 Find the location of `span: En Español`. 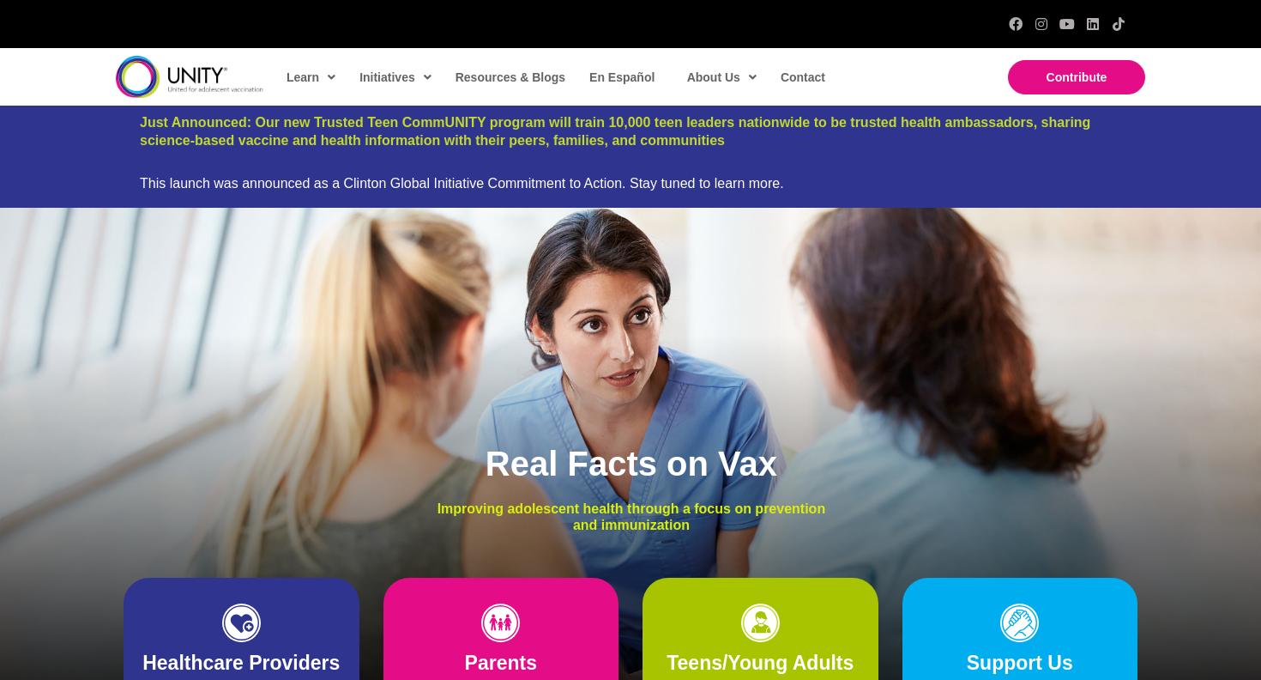

span: En Español is located at coordinates (622, 77).